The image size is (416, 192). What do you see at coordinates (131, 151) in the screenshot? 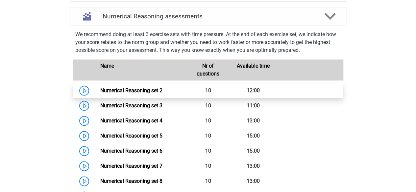
I see `a: Numerical Reasoning set 6` at bounding box center [131, 151].